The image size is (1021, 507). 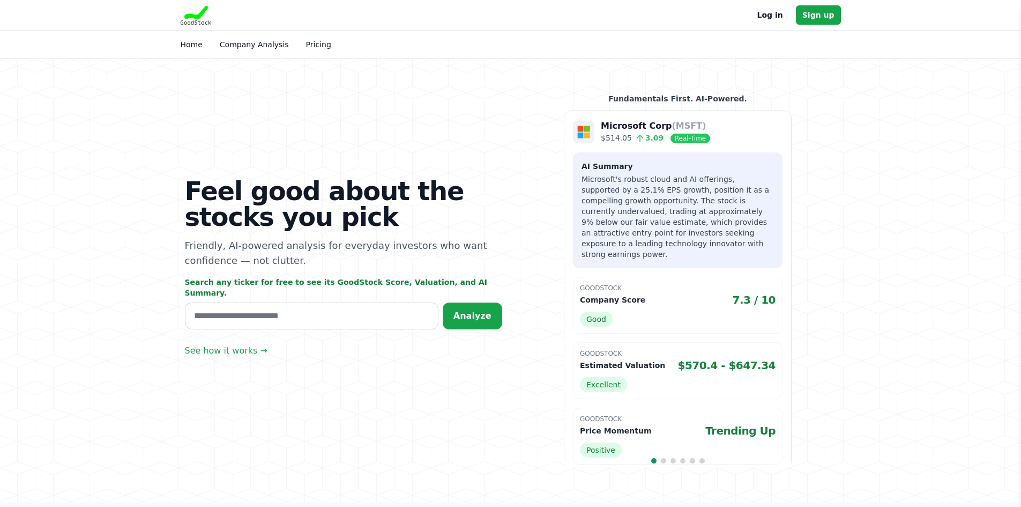 What do you see at coordinates (673, 460) in the screenshot?
I see `span: Go to slide 3` at bounding box center [673, 460].